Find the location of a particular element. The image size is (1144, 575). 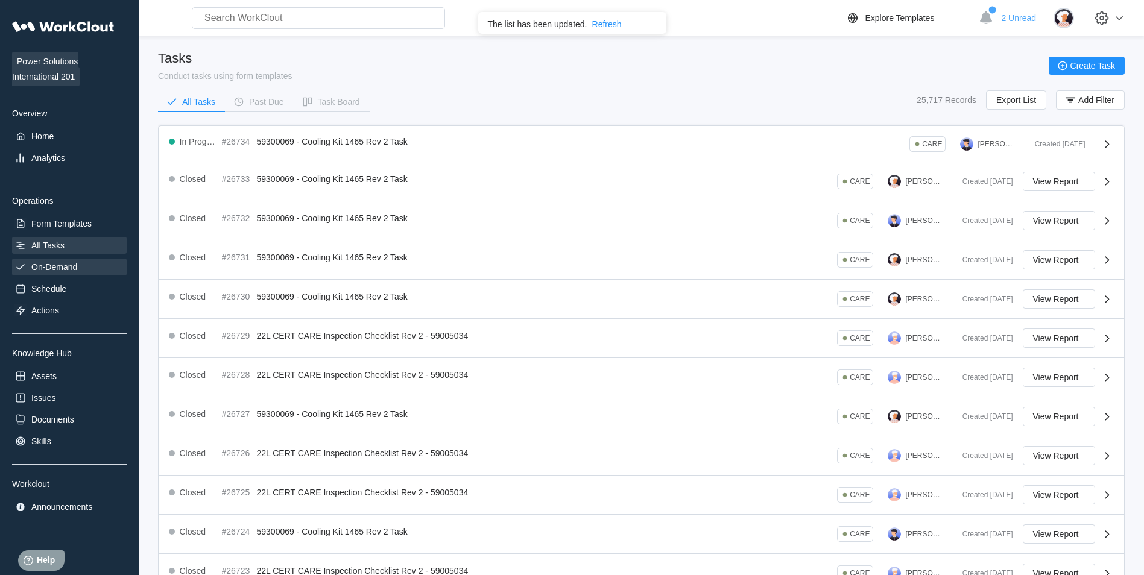

div: Actions is located at coordinates (45, 310).